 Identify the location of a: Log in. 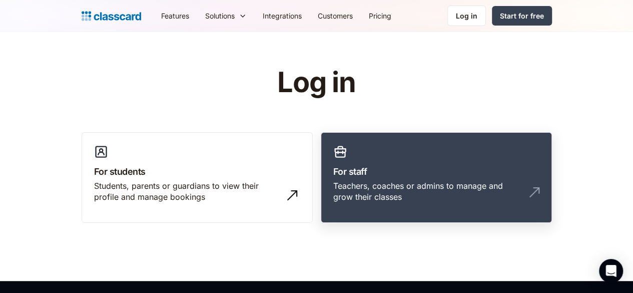
(466, 16).